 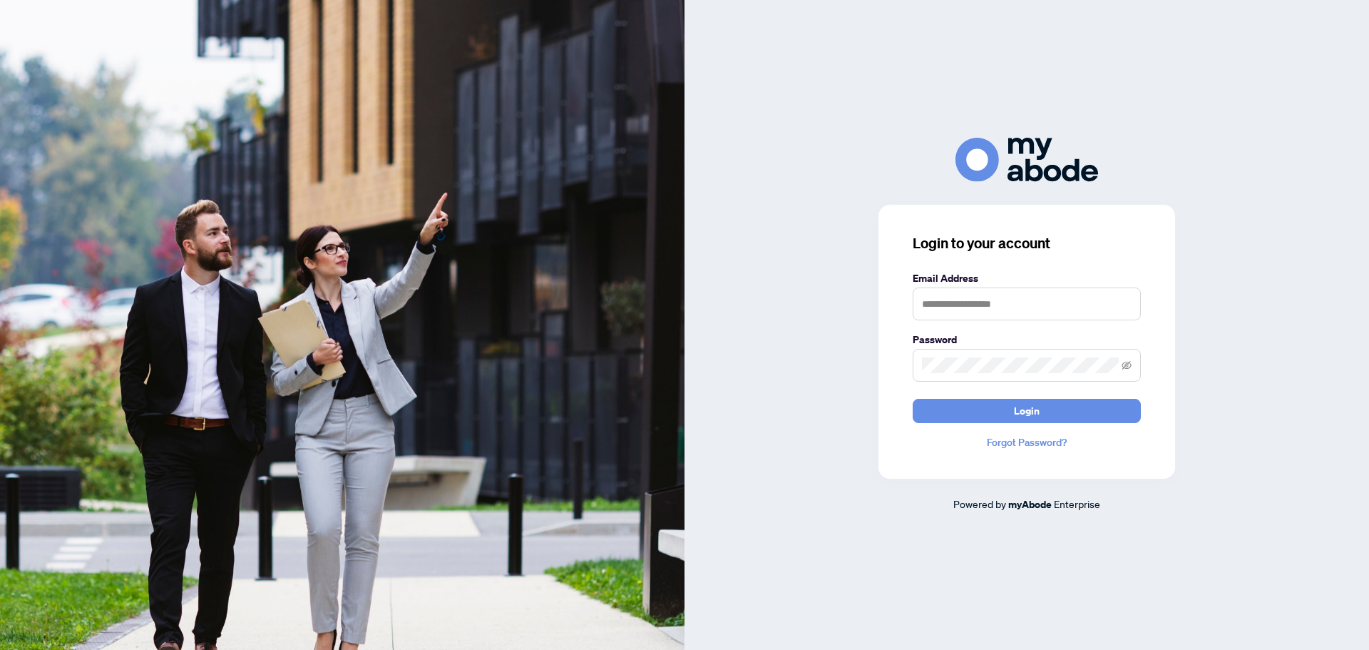 I want to click on img: ma-logo, so click(x=1027, y=159).